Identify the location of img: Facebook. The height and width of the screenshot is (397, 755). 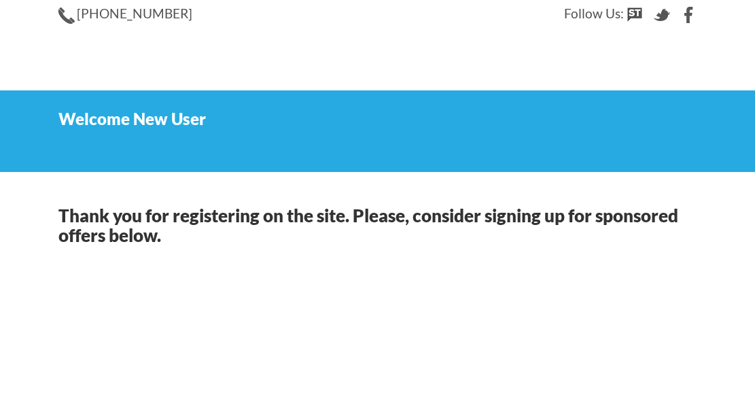
(689, 15).